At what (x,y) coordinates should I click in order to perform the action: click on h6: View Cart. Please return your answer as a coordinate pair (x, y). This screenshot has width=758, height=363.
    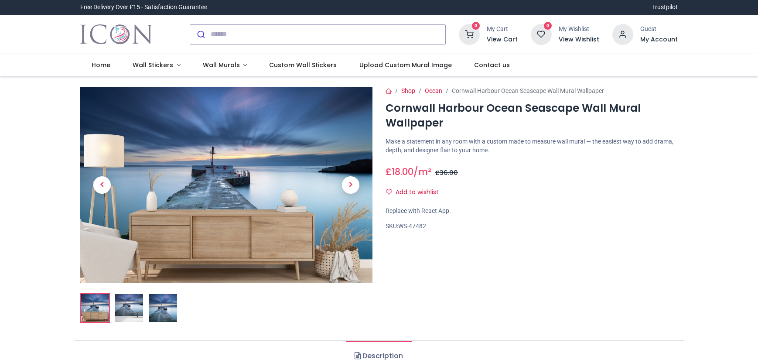
    Looking at the image, I should click on (502, 40).